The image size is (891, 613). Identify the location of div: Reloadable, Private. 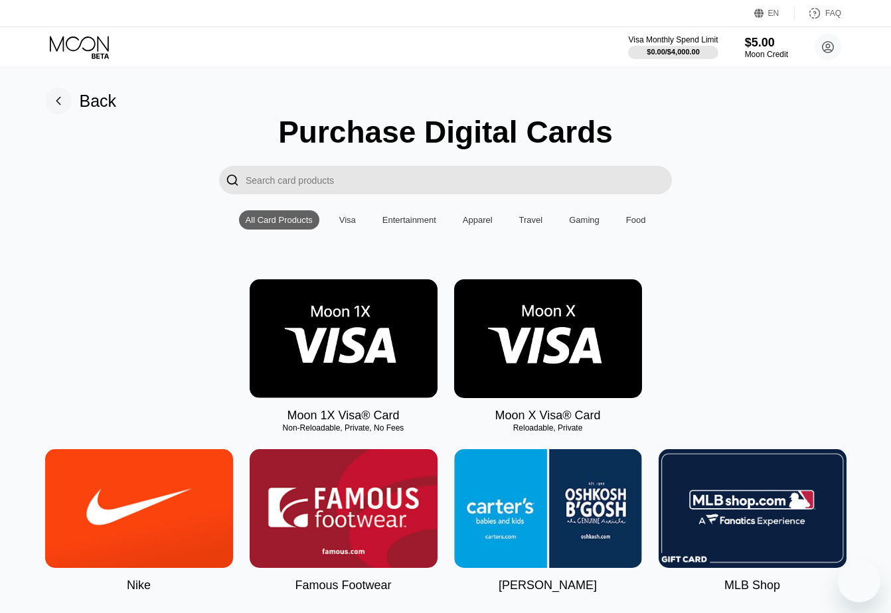
(548, 428).